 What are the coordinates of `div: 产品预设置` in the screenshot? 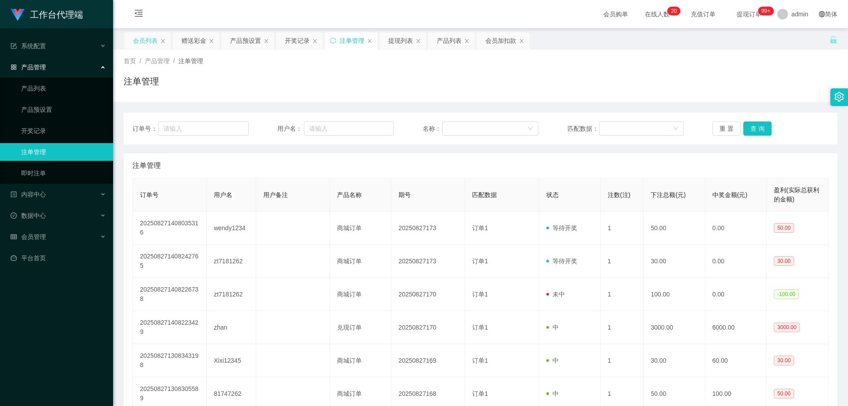 It's located at (245, 41).